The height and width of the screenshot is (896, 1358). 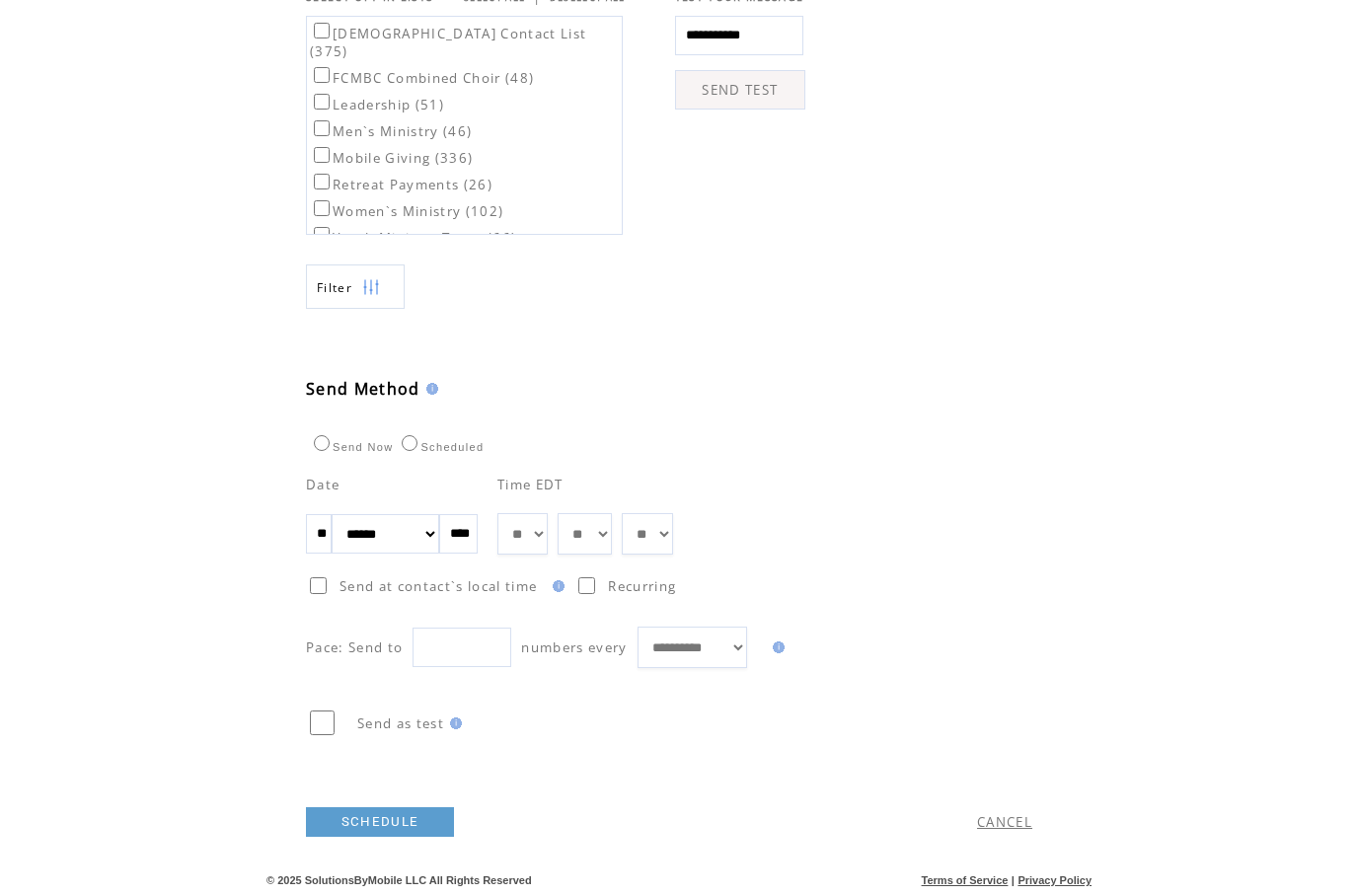 What do you see at coordinates (363, 389) in the screenshot?
I see `span: Send Method` at bounding box center [363, 389].